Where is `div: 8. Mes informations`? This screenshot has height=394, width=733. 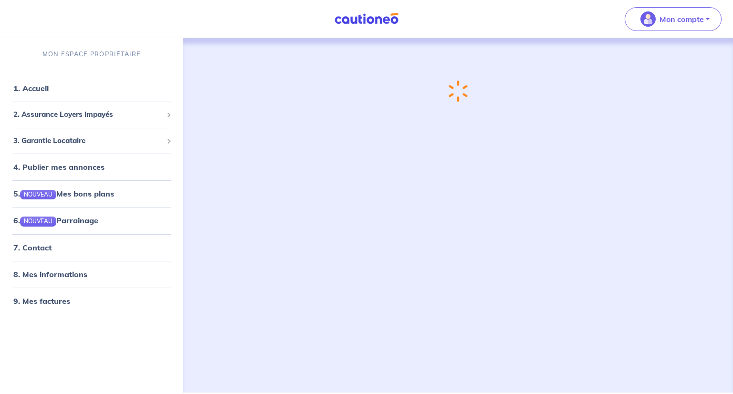
div: 8. Mes informations is located at coordinates (92, 274).